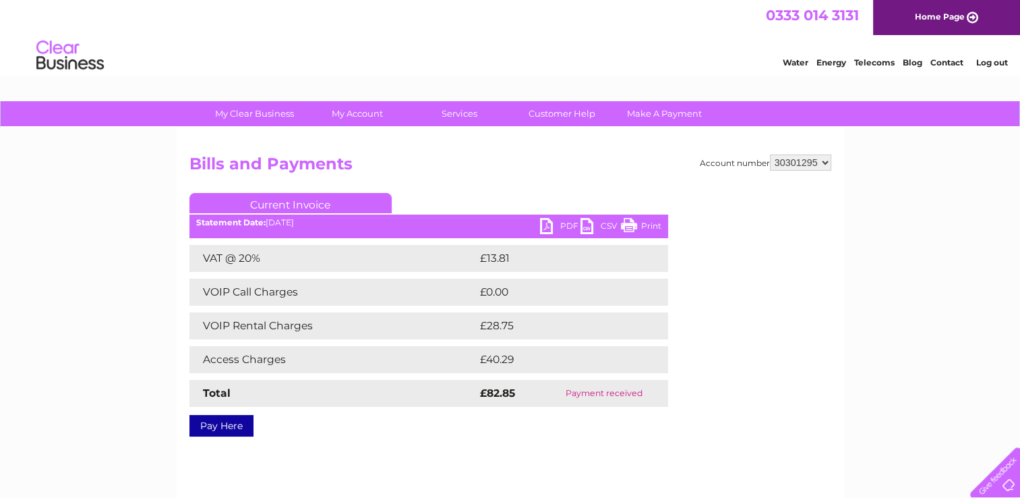 This screenshot has width=1020, height=498. What do you see at coordinates (812, 15) in the screenshot?
I see `a: 0333 014 3131` at bounding box center [812, 15].